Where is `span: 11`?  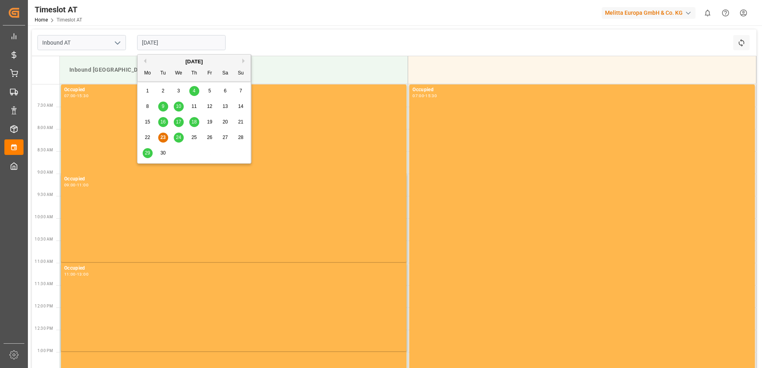
span: 11 is located at coordinates (194, 106).